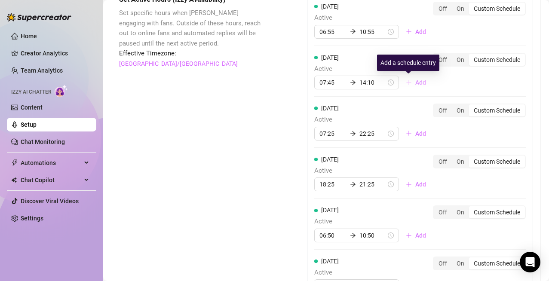  Describe the element at coordinates (28, 125) in the screenshot. I see `a: Setup` at that location.